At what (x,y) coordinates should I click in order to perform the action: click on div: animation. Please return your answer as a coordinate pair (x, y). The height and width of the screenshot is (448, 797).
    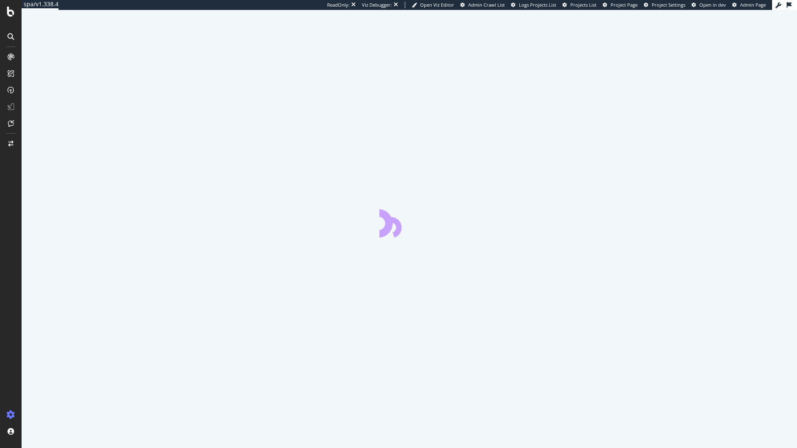
    Looking at the image, I should click on (409, 222).